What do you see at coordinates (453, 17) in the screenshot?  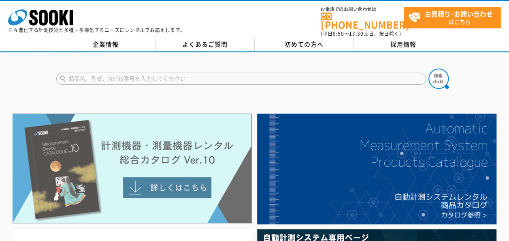 I see `a: お見積り･お問い合わせはこちら` at bounding box center [453, 17].